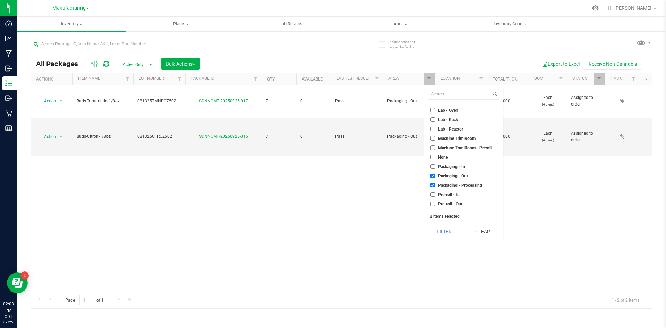 Image resolution: width=666 pixels, height=328 pixels. What do you see at coordinates (463, 216) in the screenshot?
I see `div: 2 items selected` at bounding box center [463, 216].